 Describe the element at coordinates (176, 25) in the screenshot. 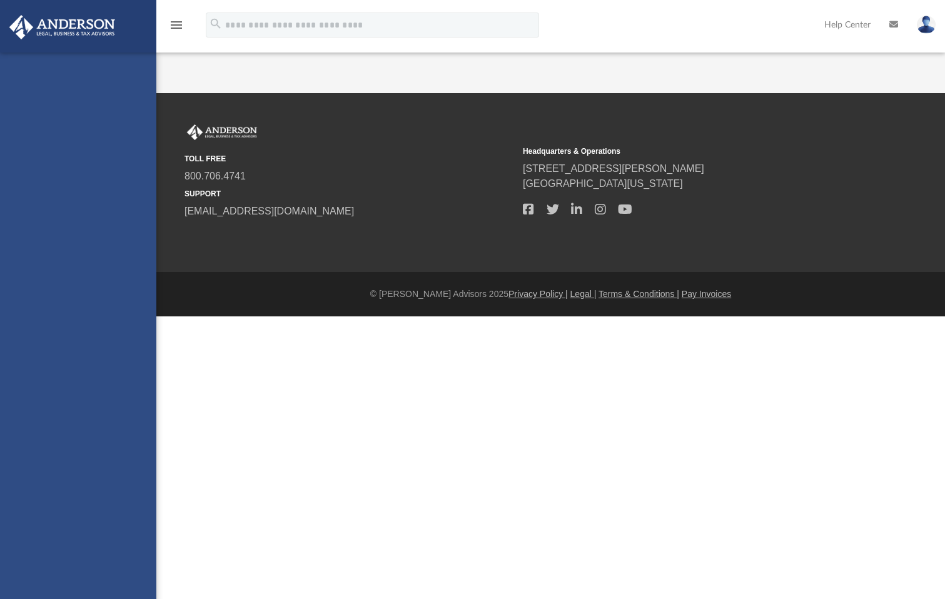

I see `i: menu` at that location.